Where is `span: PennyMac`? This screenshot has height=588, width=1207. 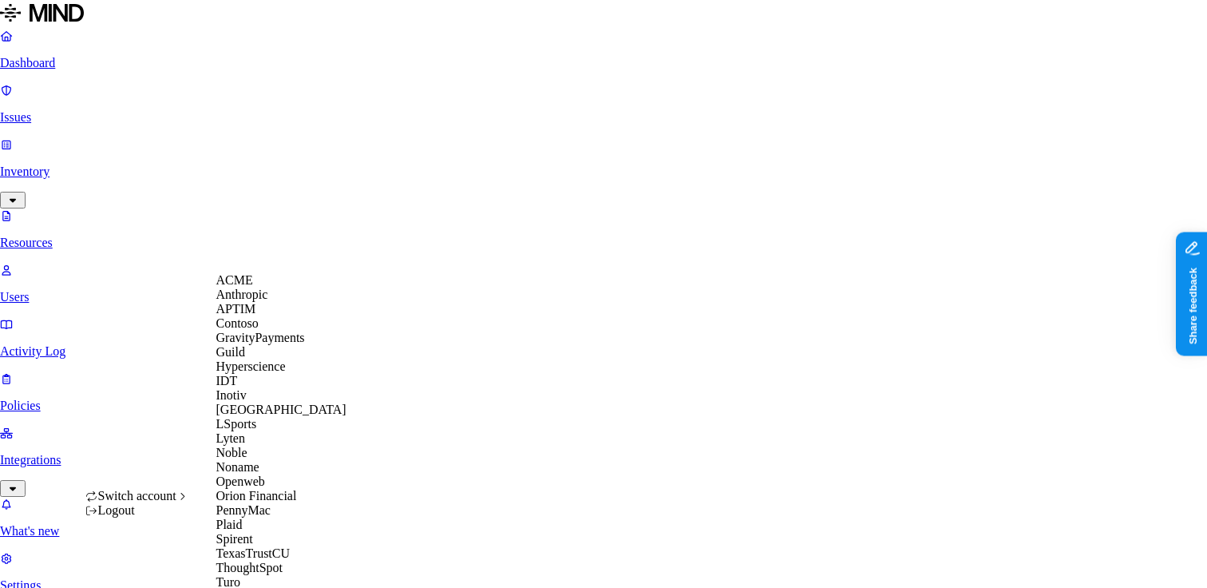
span: PennyMac is located at coordinates (244, 509).